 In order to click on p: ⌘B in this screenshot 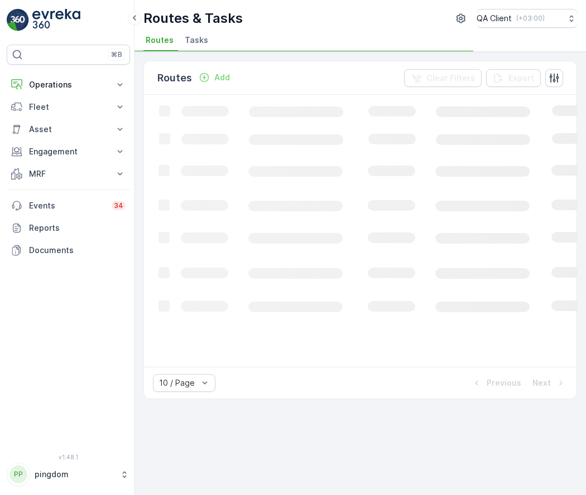, I will do `click(117, 55)`.